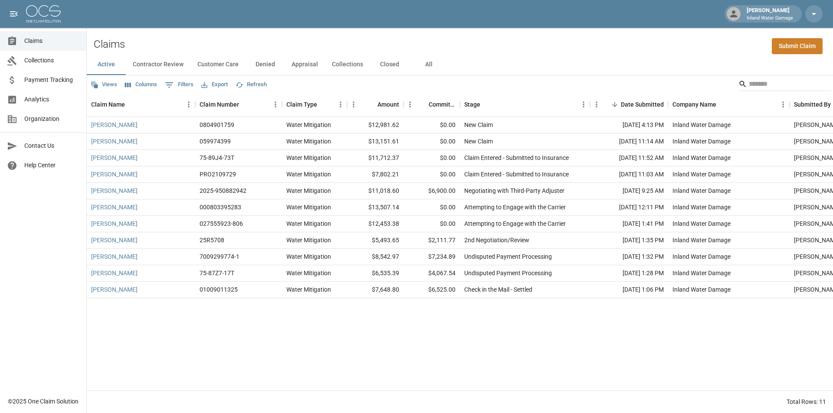 The image size is (833, 413). Describe the element at coordinates (428, 65) in the screenshot. I see `button: All` at that location.